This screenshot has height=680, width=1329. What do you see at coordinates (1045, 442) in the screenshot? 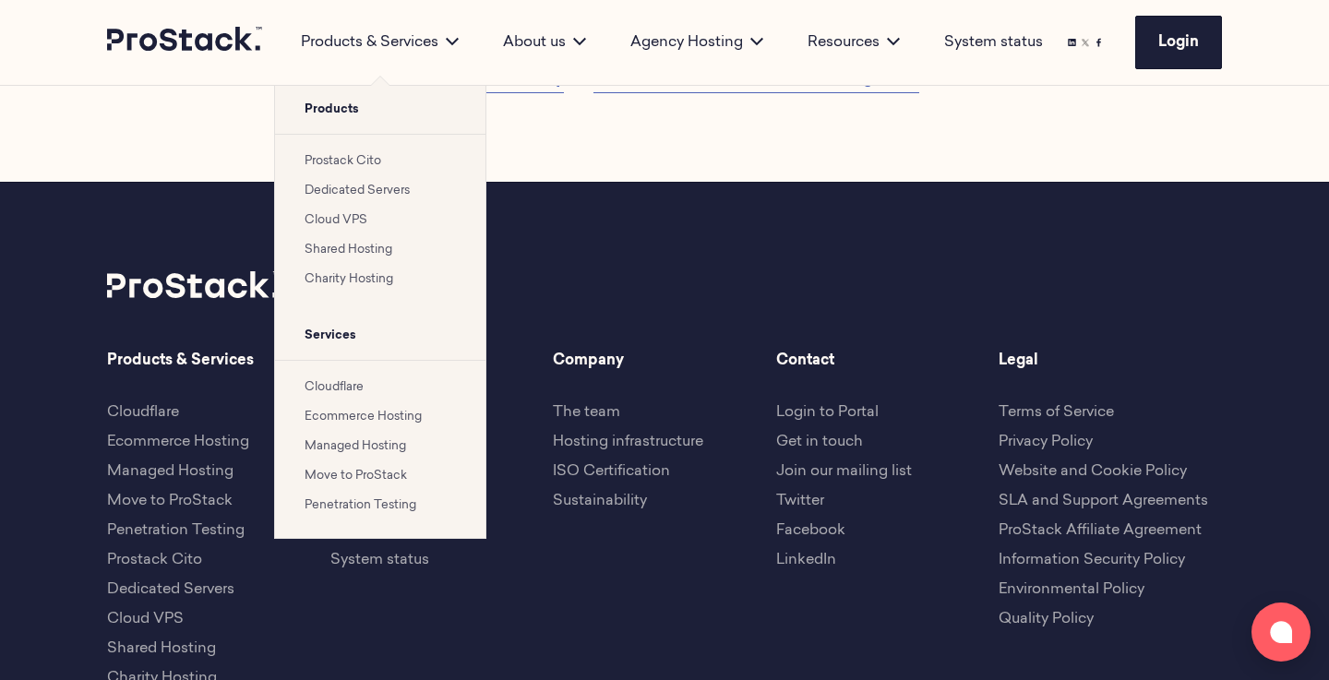
I see `a: Privacy Policy` at bounding box center [1045, 442].